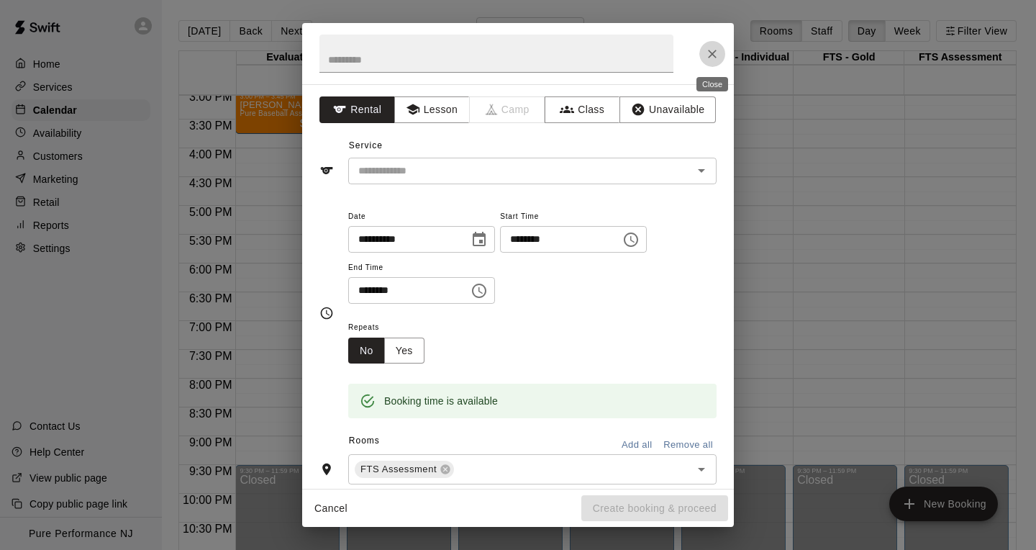  Describe the element at coordinates (422, 268) in the screenshot. I see `span: End Time` at that location.